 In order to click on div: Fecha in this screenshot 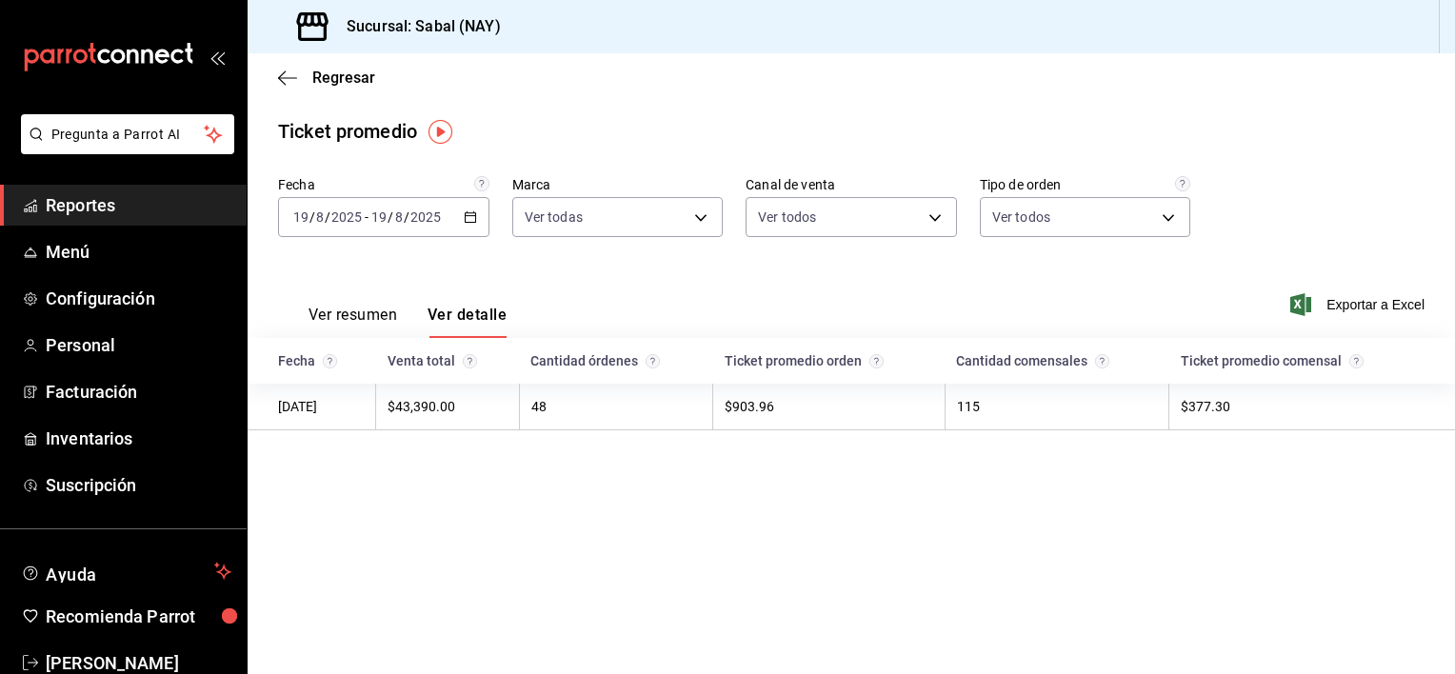, I will do `click(321, 361)`.